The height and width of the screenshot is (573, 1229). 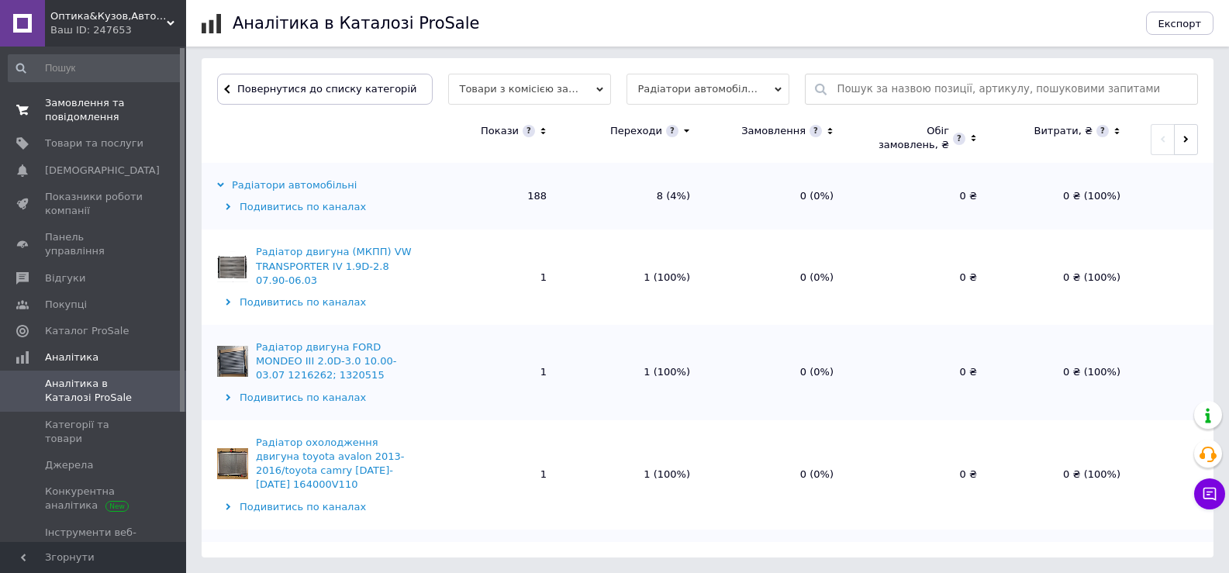 What do you see at coordinates (1181, 23) in the screenshot?
I see `button: Експорт` at bounding box center [1181, 23].